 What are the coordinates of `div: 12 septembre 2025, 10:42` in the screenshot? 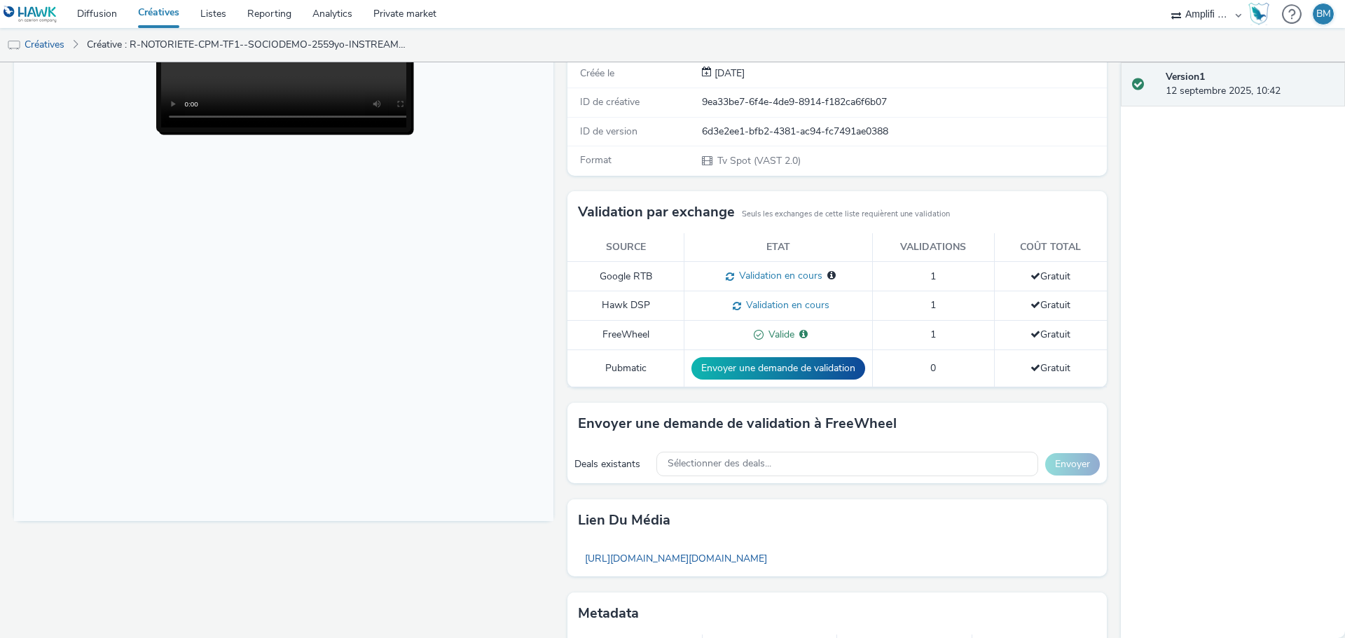 It's located at (1250, 84).